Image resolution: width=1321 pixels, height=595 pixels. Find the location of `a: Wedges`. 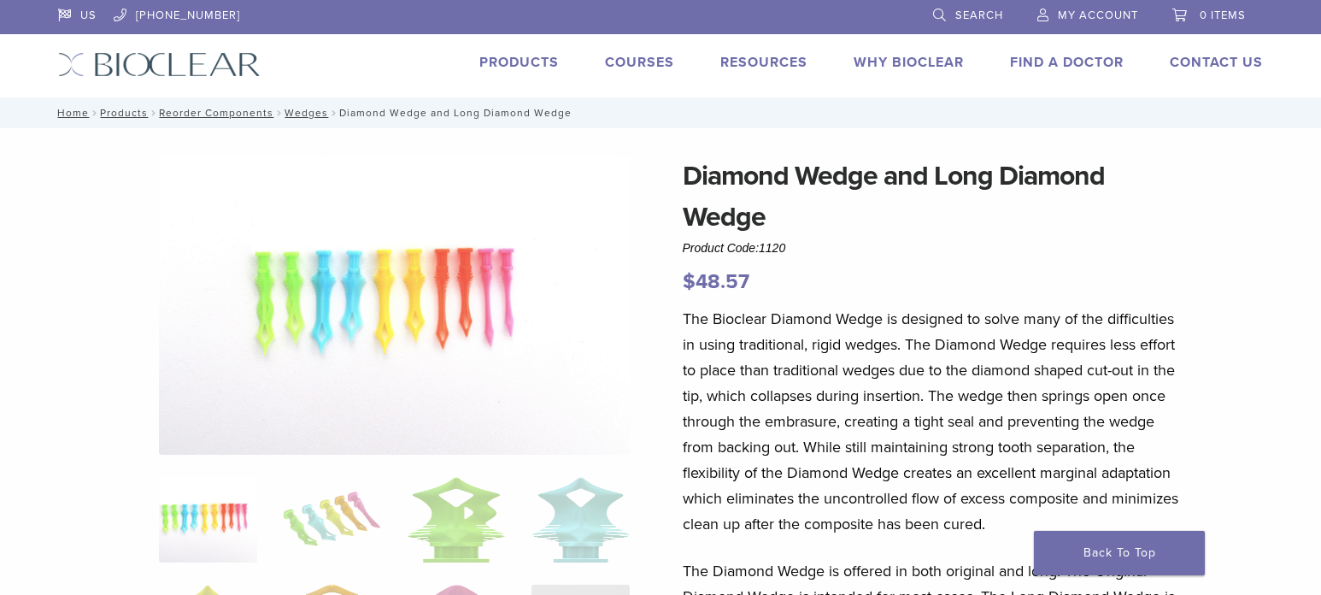

a: Wedges is located at coordinates (306, 113).